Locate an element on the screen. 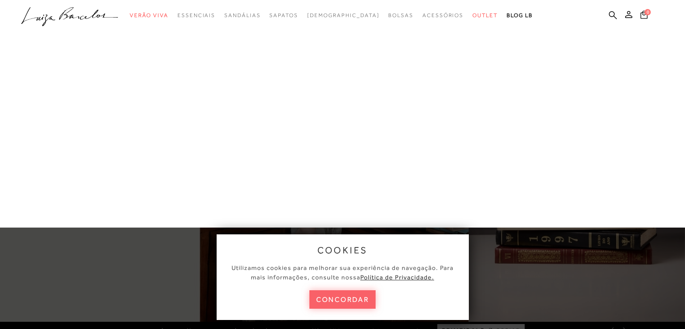 The height and width of the screenshot is (329, 685). span: Sapatos is located at coordinates (283, 15).